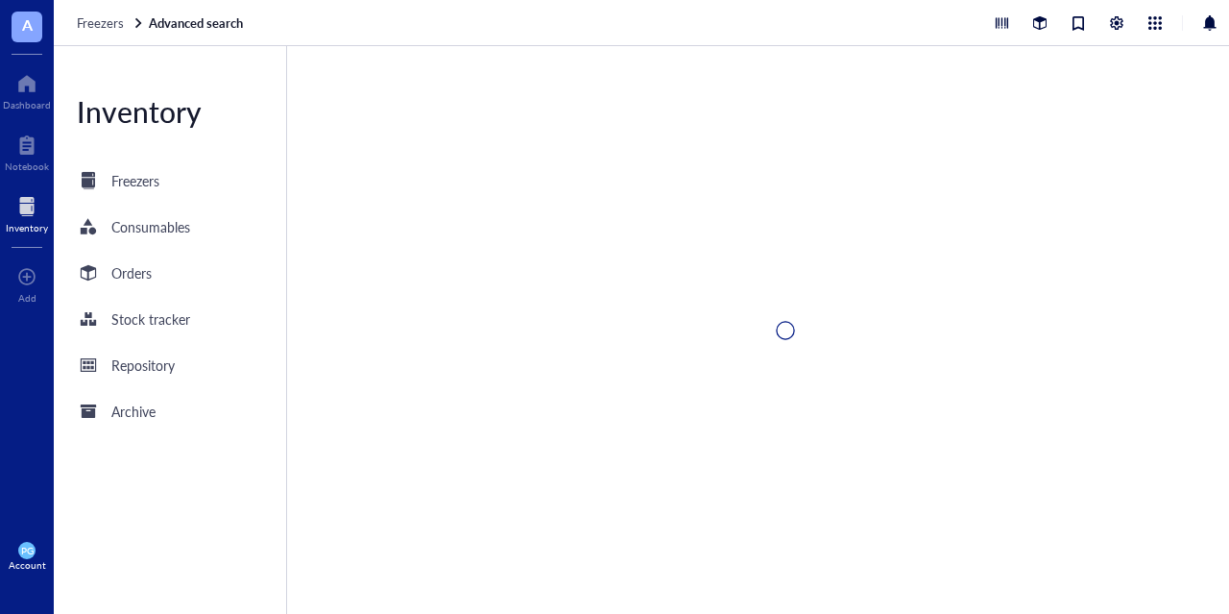  I want to click on div: Freezers, so click(135, 180).